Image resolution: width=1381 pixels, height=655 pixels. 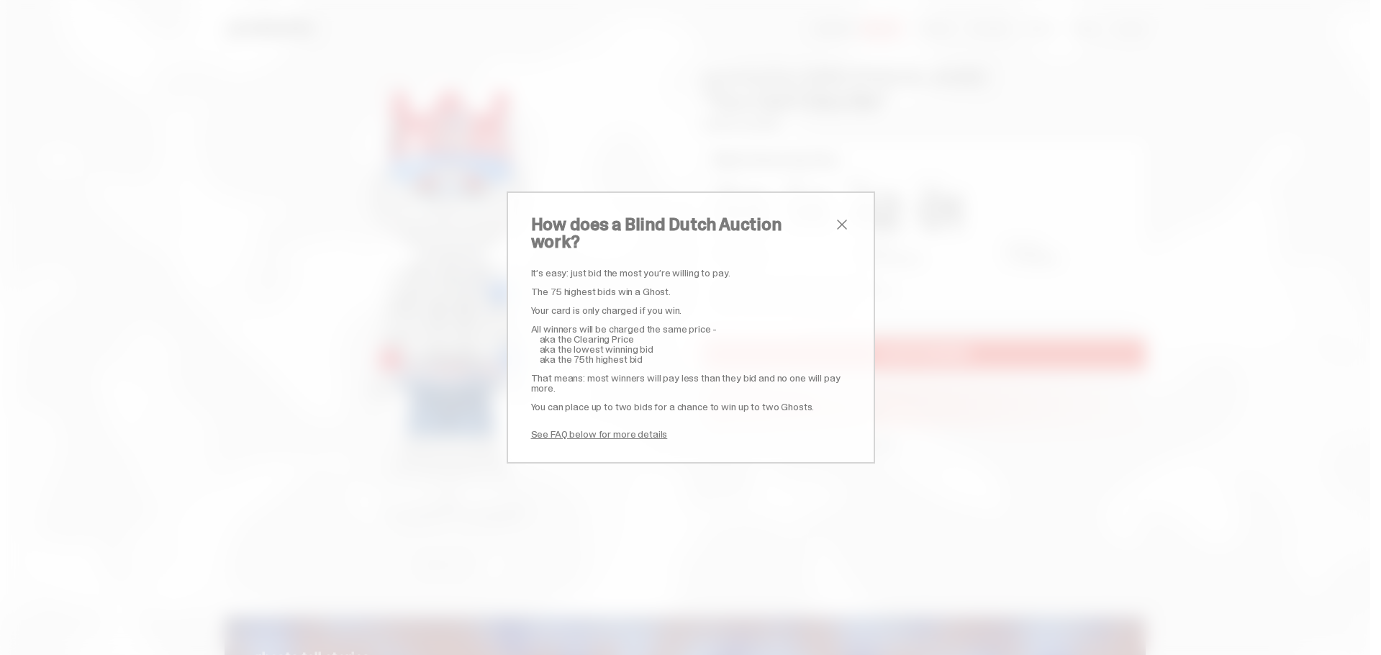 I want to click on p: All winners will be charged the same price -, so click(x=691, y=329).